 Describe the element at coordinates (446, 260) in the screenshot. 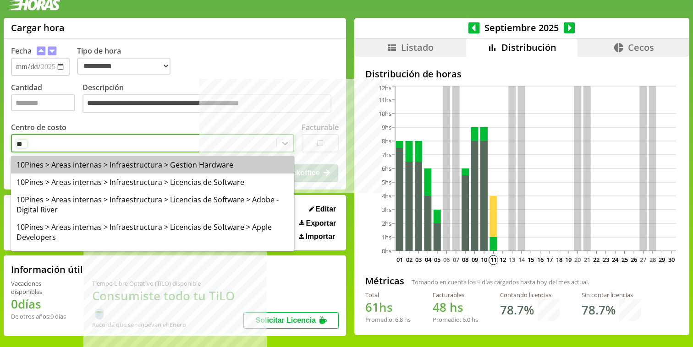

I see `text: 06` at that location.